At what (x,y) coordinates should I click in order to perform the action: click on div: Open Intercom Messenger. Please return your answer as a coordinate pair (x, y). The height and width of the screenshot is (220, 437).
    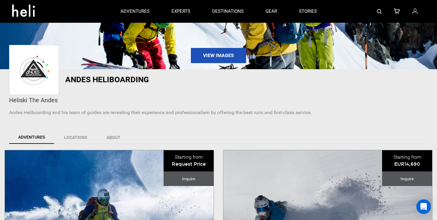
    Looking at the image, I should click on (423, 206).